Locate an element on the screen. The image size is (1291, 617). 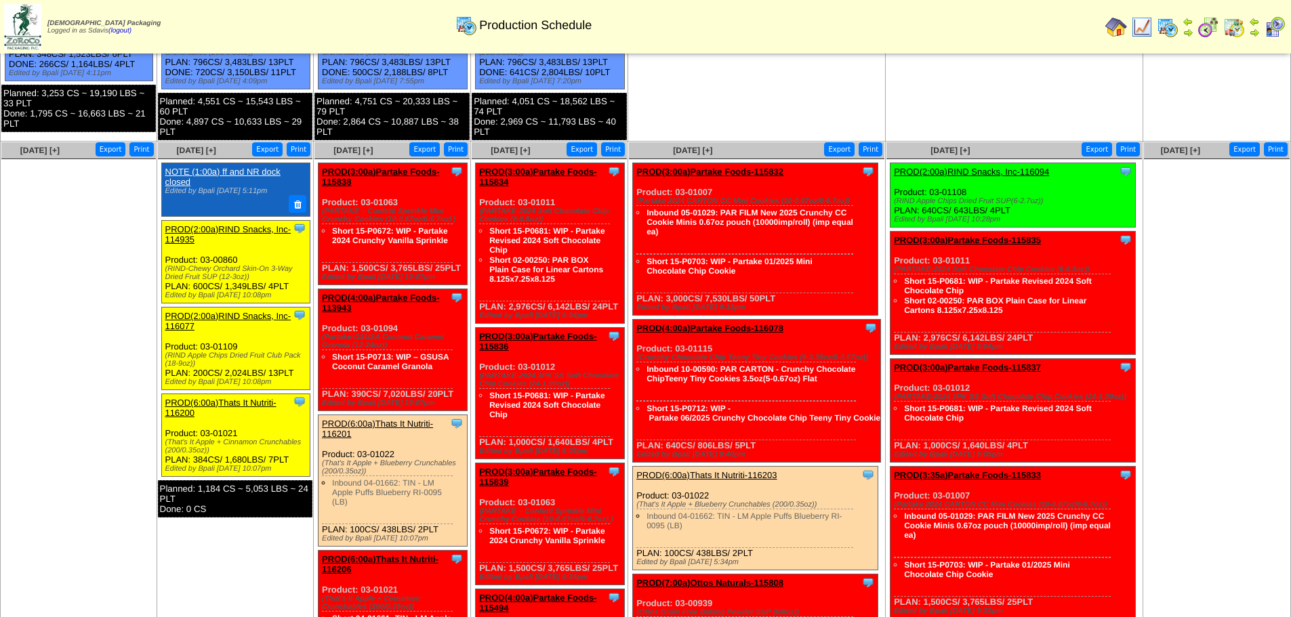
img: line_graph.gif is located at coordinates (1142, 27).